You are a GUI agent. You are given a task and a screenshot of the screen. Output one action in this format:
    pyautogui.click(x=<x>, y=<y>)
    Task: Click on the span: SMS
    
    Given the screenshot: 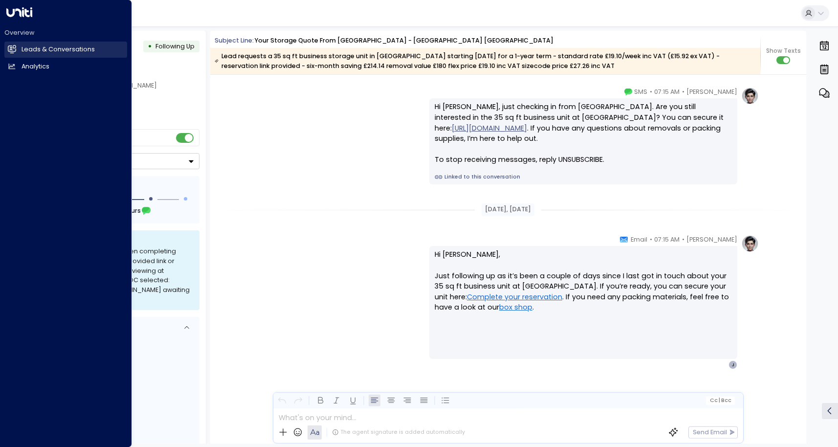 What is the action you would take?
    pyautogui.click(x=640, y=92)
    